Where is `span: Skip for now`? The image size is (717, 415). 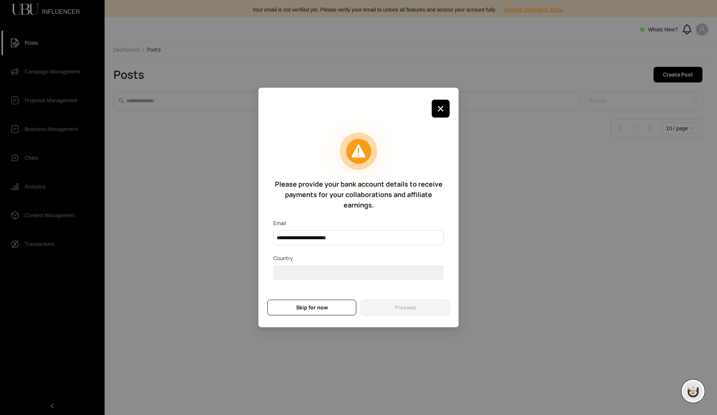
span: Skip for now is located at coordinates (312, 308).